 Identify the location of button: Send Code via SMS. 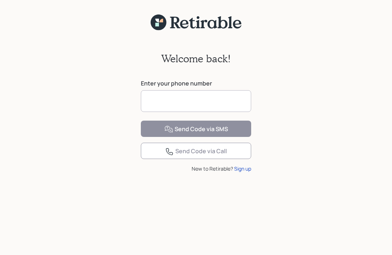
(196, 129).